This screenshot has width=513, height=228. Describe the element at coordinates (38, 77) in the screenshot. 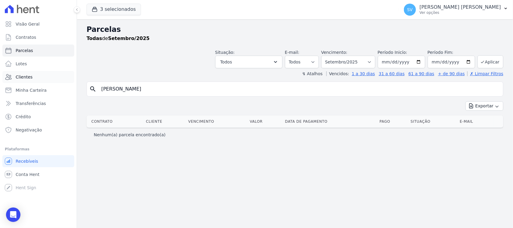

I see `a: Clientes` at that location.